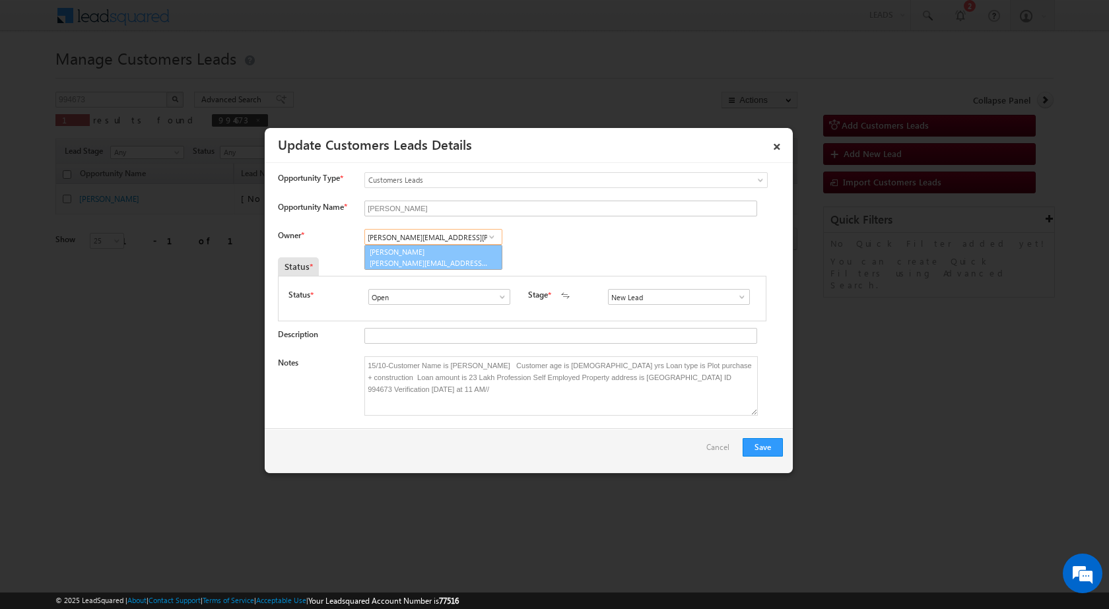  What do you see at coordinates (309, 178) in the screenshot?
I see `span: Opportunity Type` at bounding box center [309, 178].